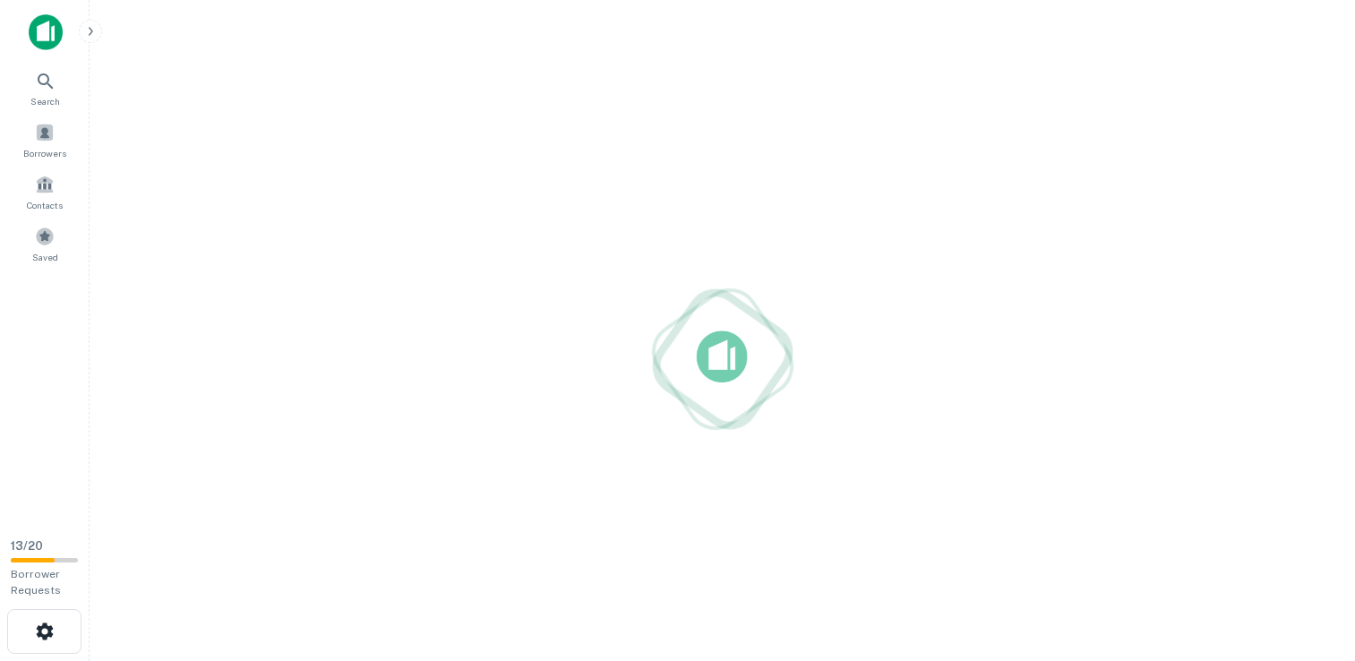 The width and height of the screenshot is (1355, 661). I want to click on a: Saved, so click(45, 244).